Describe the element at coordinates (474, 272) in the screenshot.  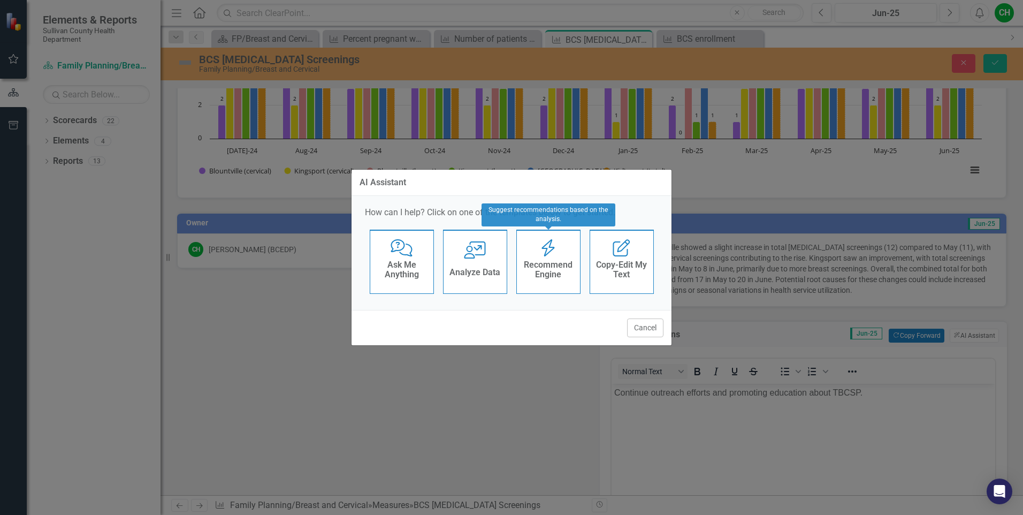
I see `h4: Analyze Data` at that location.